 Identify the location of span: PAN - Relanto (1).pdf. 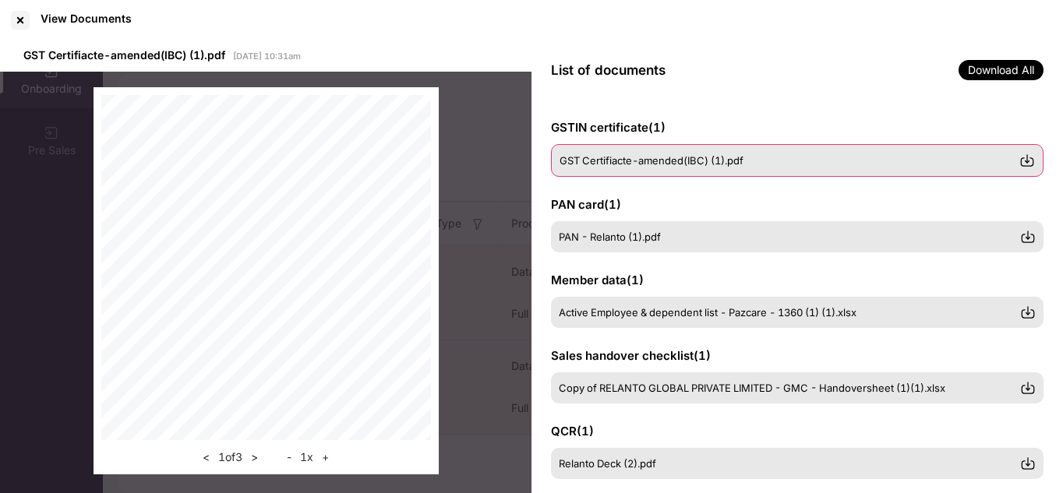
(609, 237).